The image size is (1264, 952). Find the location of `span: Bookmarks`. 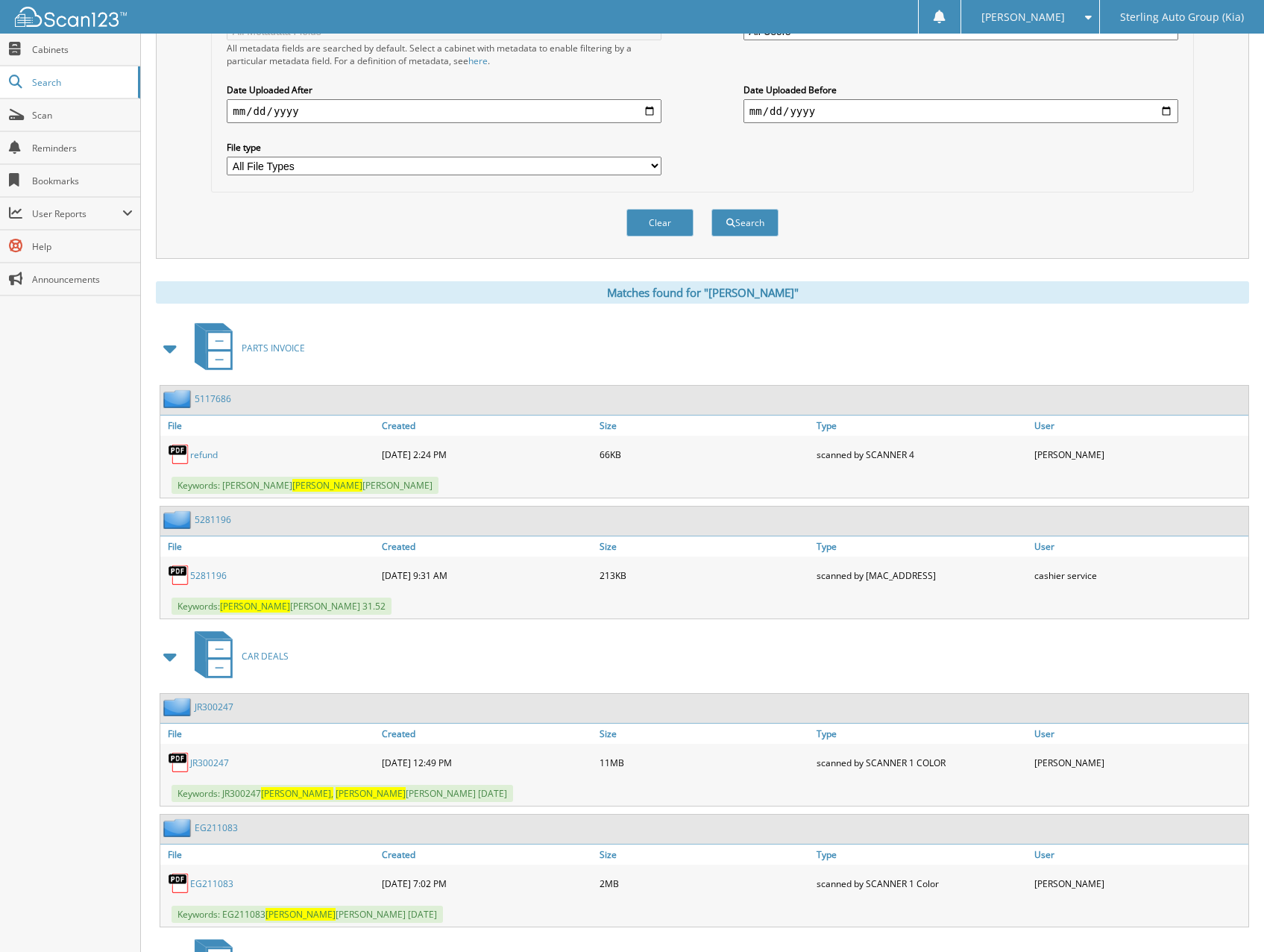

span: Bookmarks is located at coordinates (82, 180).